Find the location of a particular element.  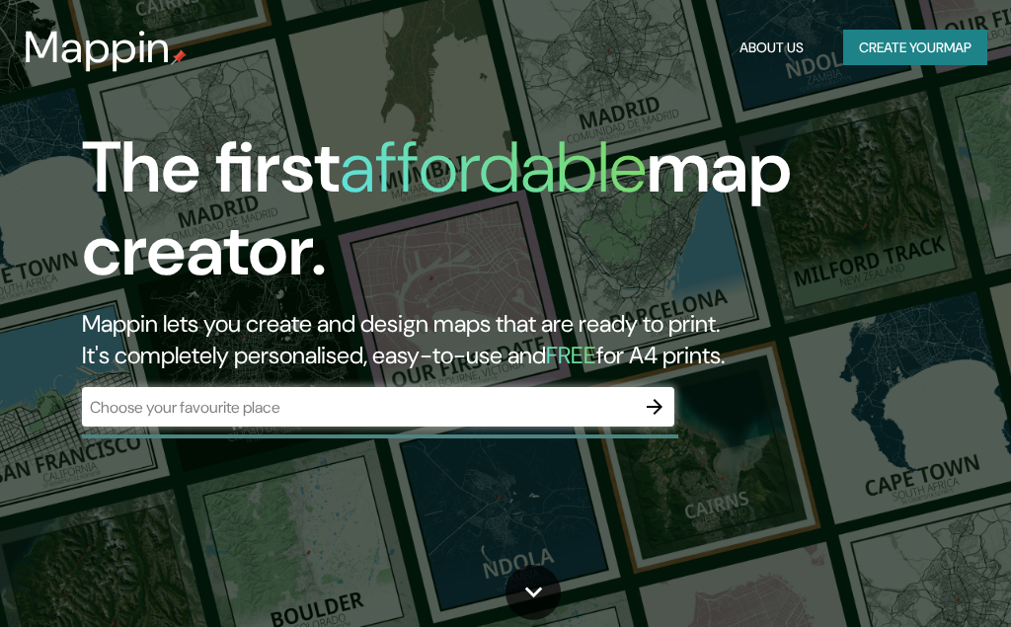

img: mappin-pin is located at coordinates (179, 57).